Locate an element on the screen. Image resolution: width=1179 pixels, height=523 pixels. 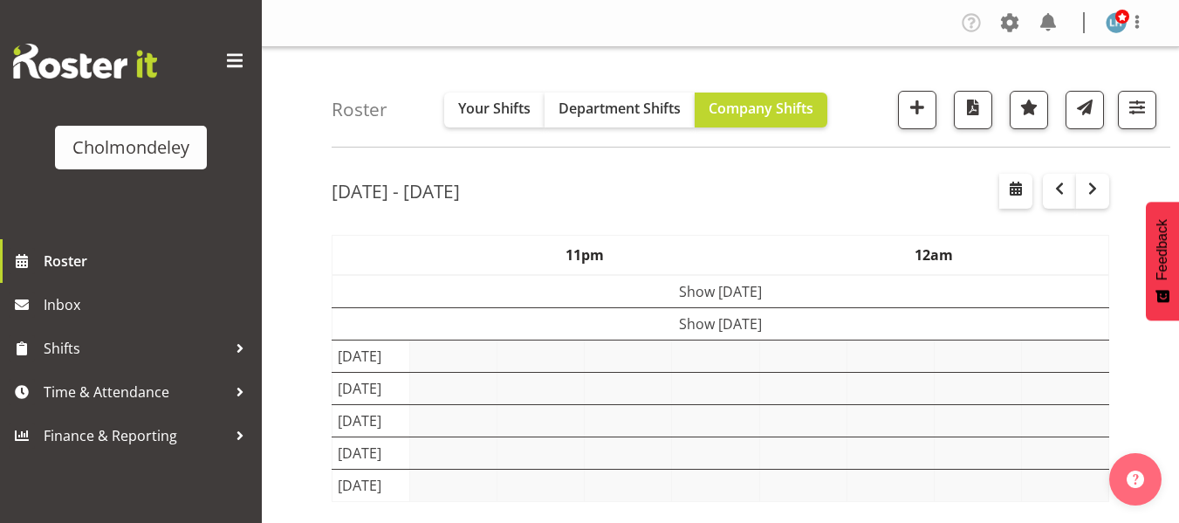
button: Feedback - Show survey is located at coordinates (1162, 261).